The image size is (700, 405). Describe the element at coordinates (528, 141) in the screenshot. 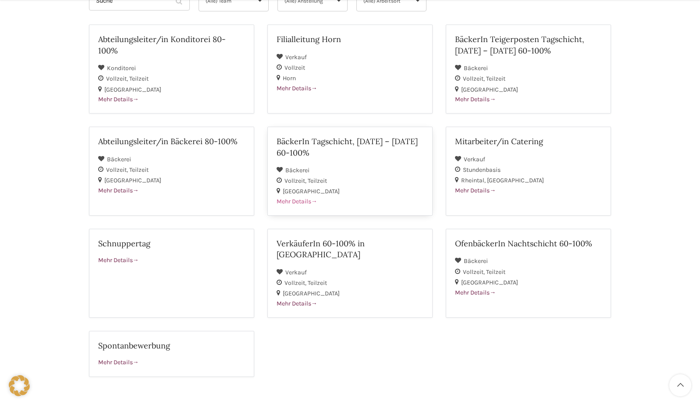

I see `h2: Mitarbeiter/in Catering` at that location.